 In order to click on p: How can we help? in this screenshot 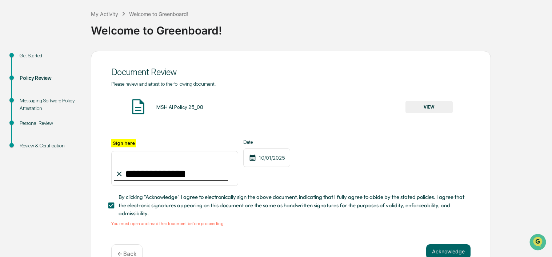, I will do `click(70, 21)`.